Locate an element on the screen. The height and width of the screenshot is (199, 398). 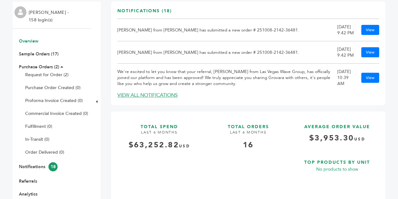
a: Notifications18 is located at coordinates (38, 166).